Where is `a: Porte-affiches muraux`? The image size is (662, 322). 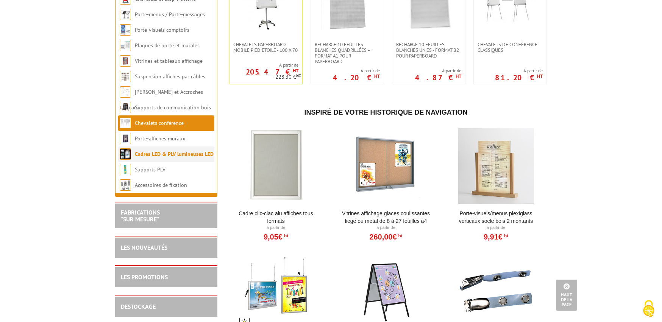
a: Porte-affiches muraux is located at coordinates (160, 139).